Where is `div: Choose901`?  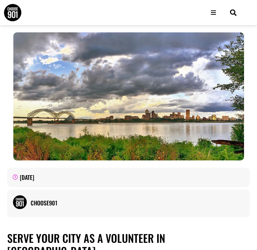 div: Choose901 is located at coordinates (137, 203).